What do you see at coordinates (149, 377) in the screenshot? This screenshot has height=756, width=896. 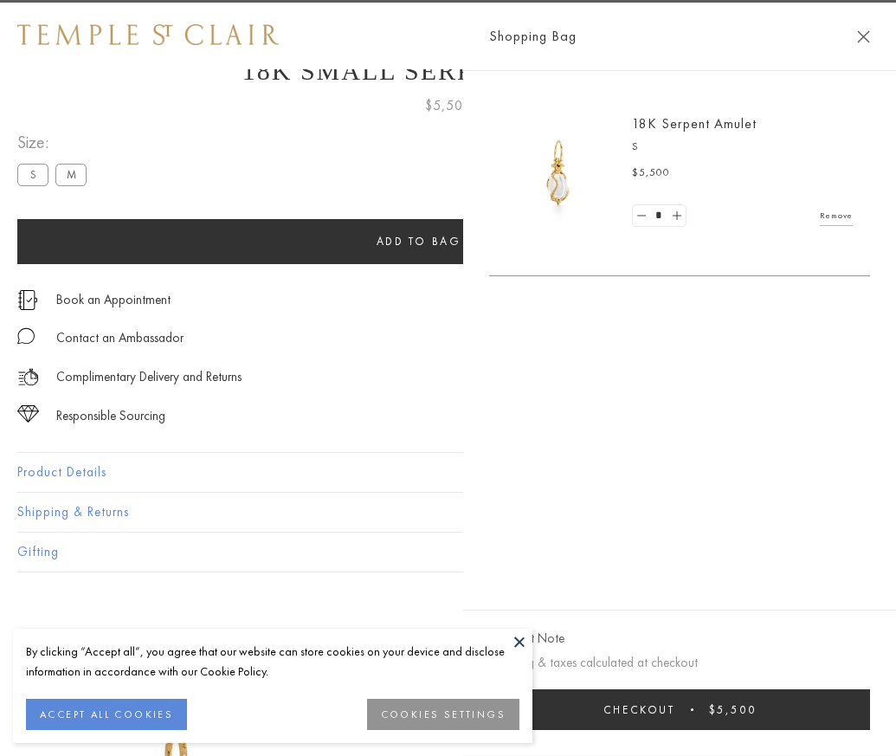 I see `p: Complimentary Delivery and Returns` at bounding box center [149, 377].